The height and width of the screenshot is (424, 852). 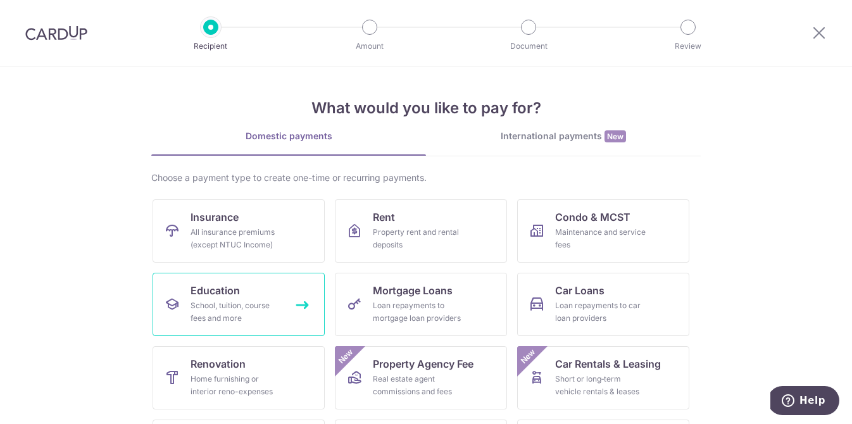 What do you see at coordinates (239, 231) in the screenshot?
I see `a: InsuranceAll insurance premiums (except NTUC Income)` at bounding box center [239, 231].